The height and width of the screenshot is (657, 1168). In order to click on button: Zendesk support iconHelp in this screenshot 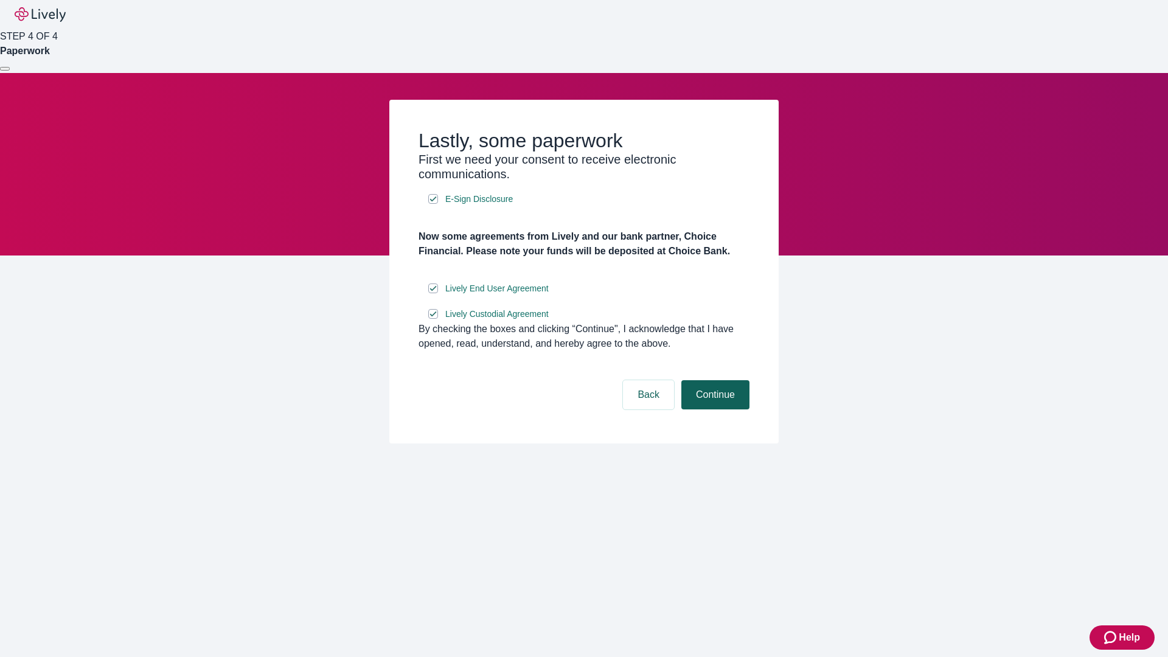, I will do `click(1122, 638)`.